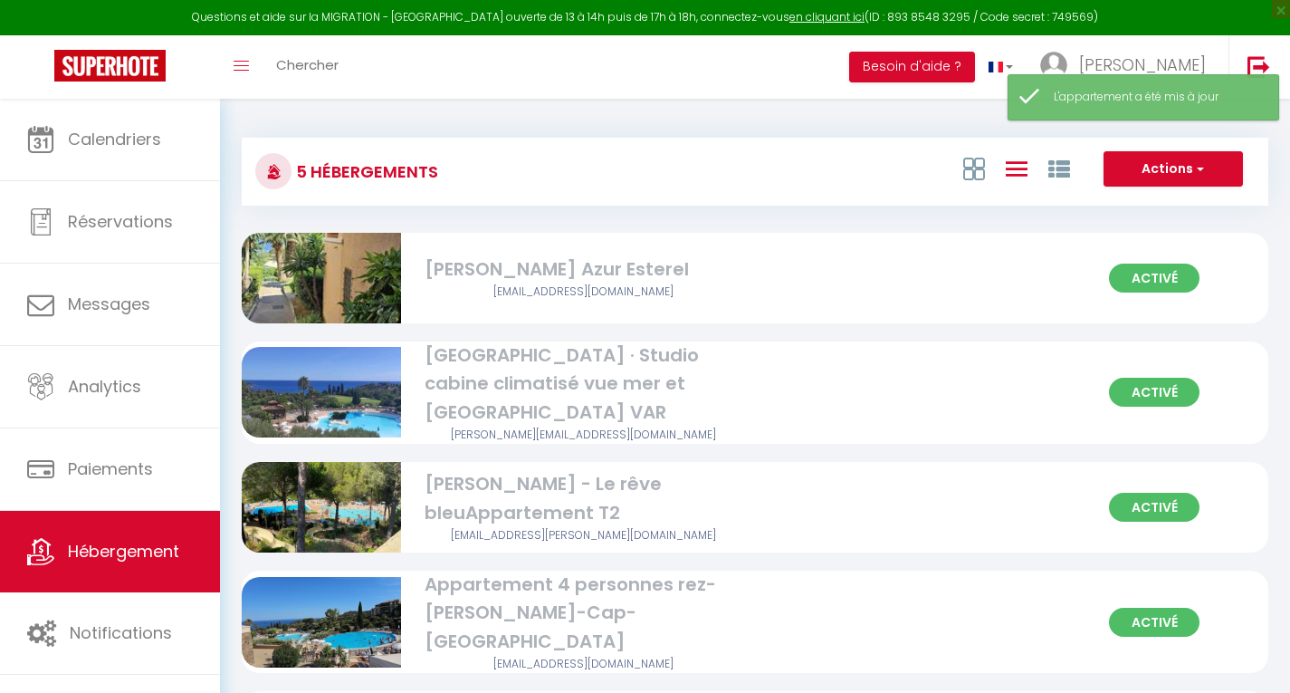  What do you see at coordinates (912, 67) in the screenshot?
I see `button: Besoin d'aide ?` at bounding box center [912, 67].